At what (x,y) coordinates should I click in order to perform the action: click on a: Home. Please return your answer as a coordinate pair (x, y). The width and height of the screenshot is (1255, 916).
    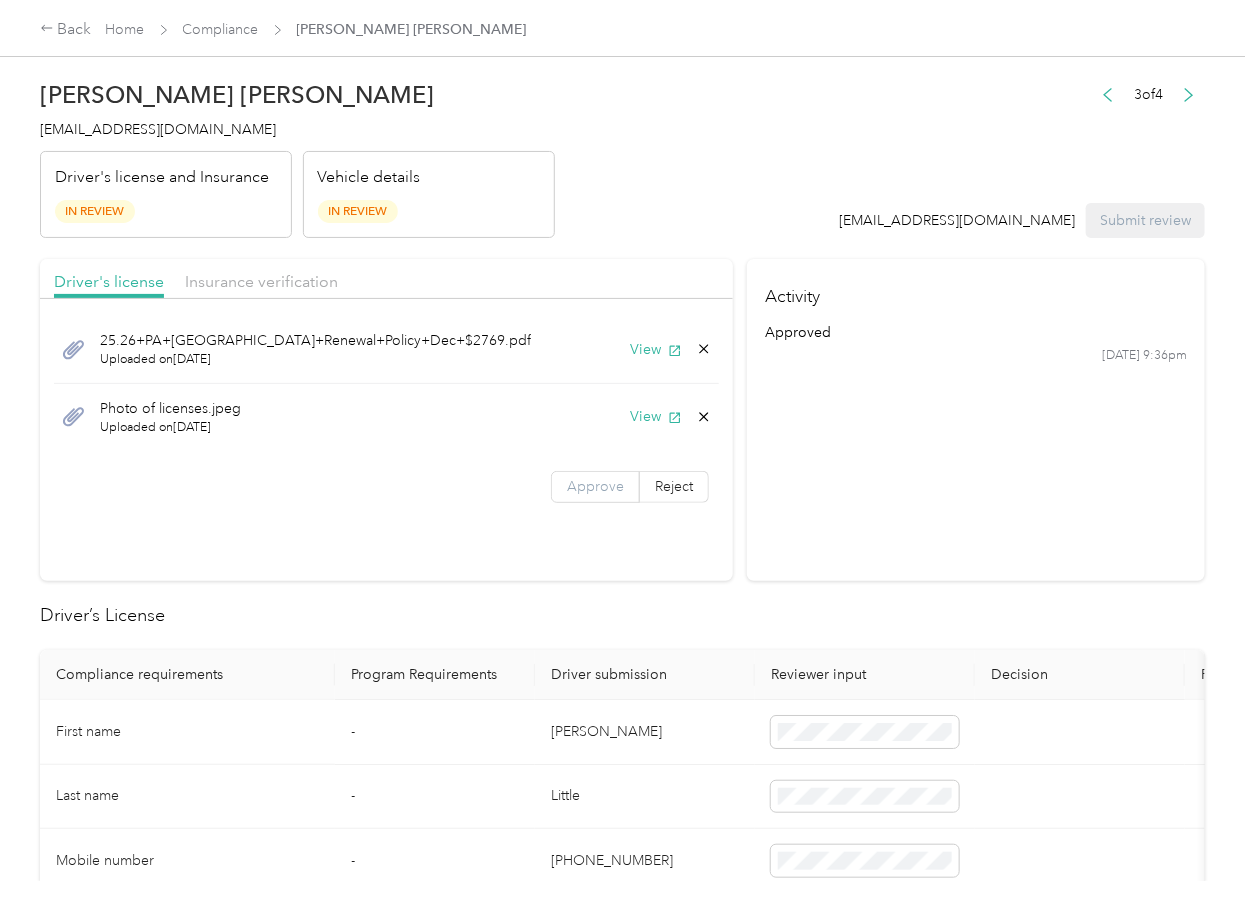
    Looking at the image, I should click on (125, 29).